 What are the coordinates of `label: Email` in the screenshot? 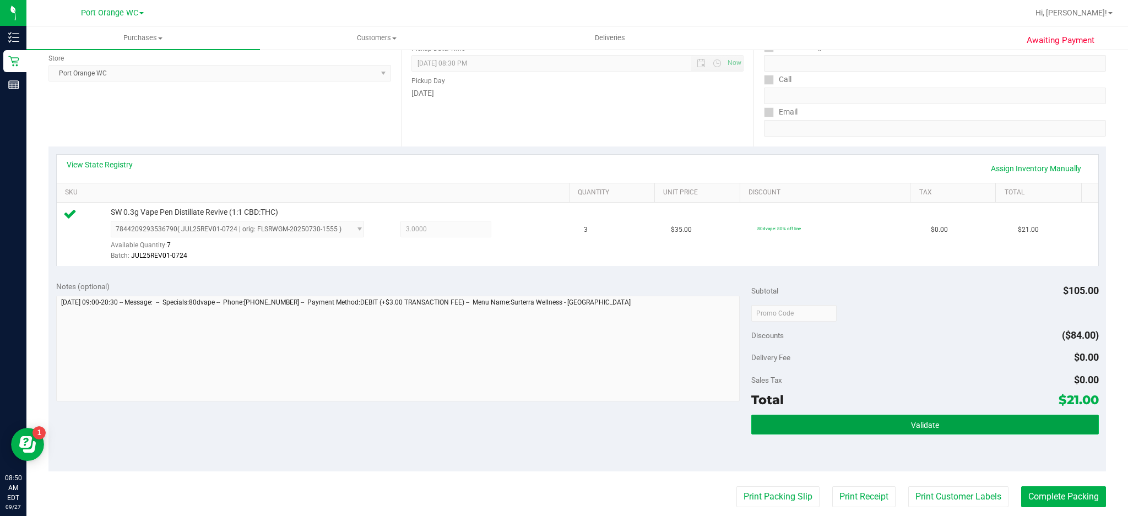 It's located at (780, 112).